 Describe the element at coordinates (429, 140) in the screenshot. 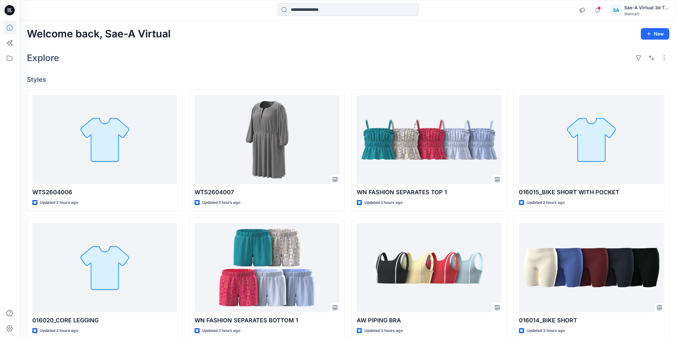

I see `a: WN FASHION SEPARATES TOP 1` at that location.